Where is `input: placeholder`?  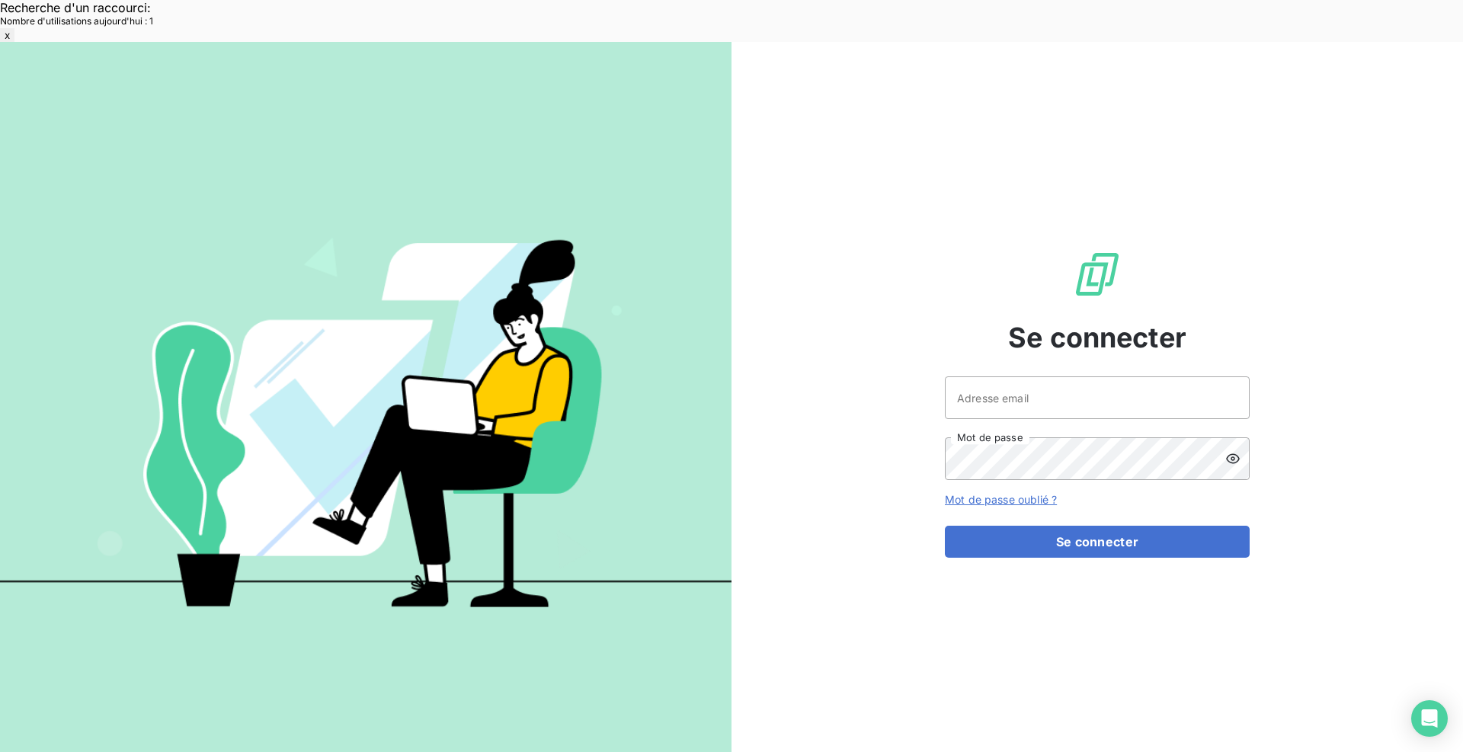 input: placeholder is located at coordinates (1097, 398).